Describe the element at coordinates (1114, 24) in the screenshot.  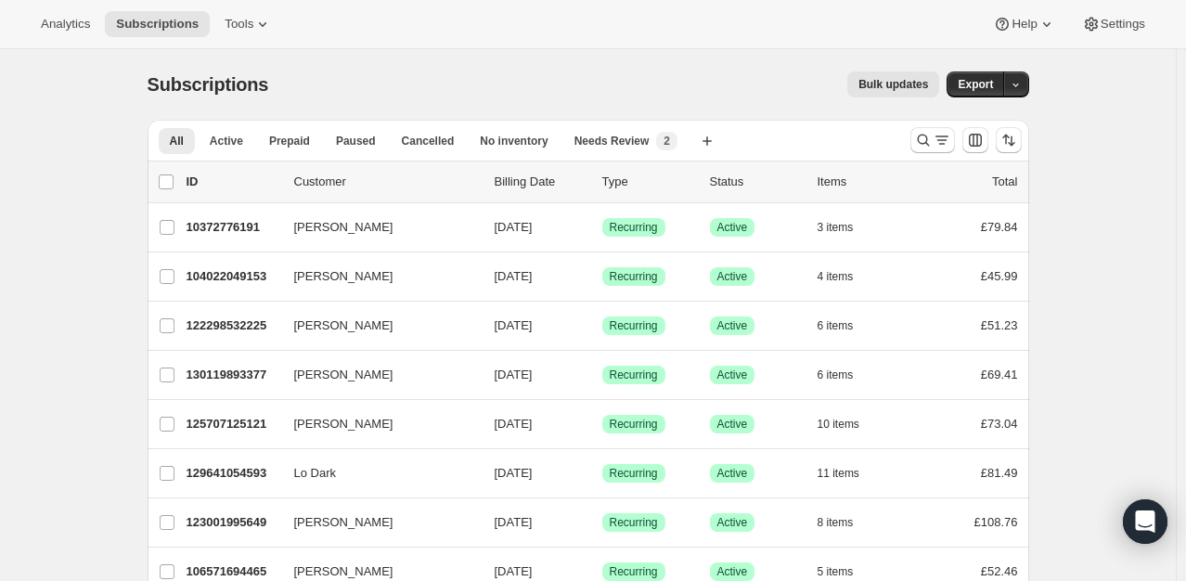
I see `button: Settings` at that location.